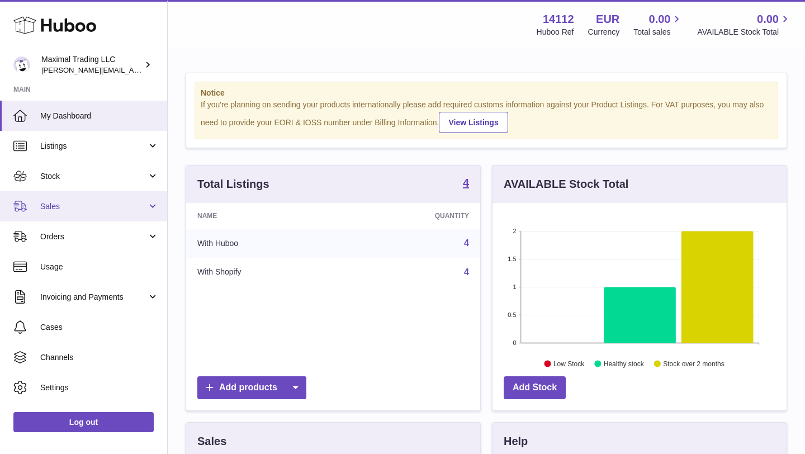 The height and width of the screenshot is (454, 805). What do you see at coordinates (559, 19) in the screenshot?
I see `strong: 14112` at bounding box center [559, 19].